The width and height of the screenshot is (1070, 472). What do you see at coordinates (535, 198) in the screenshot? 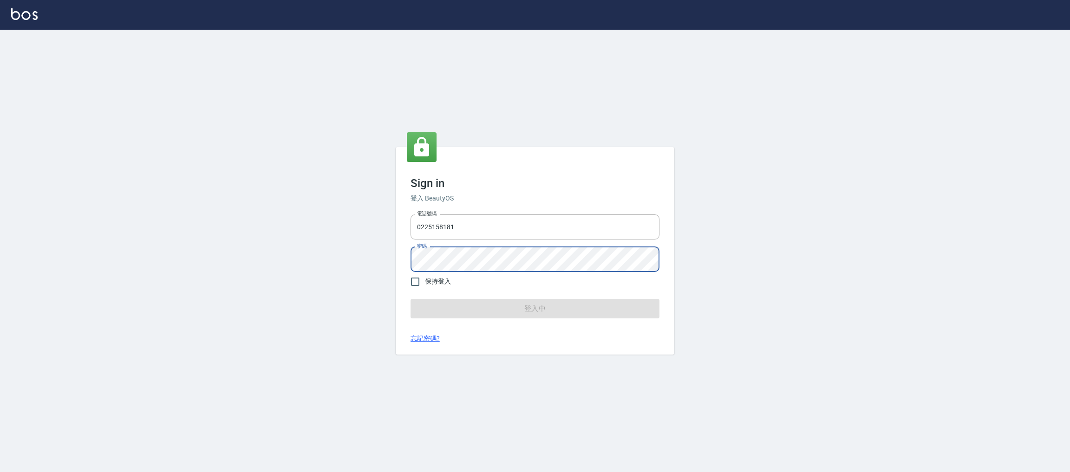
I see `h6: 登入 BeautyOS` at bounding box center [535, 198].